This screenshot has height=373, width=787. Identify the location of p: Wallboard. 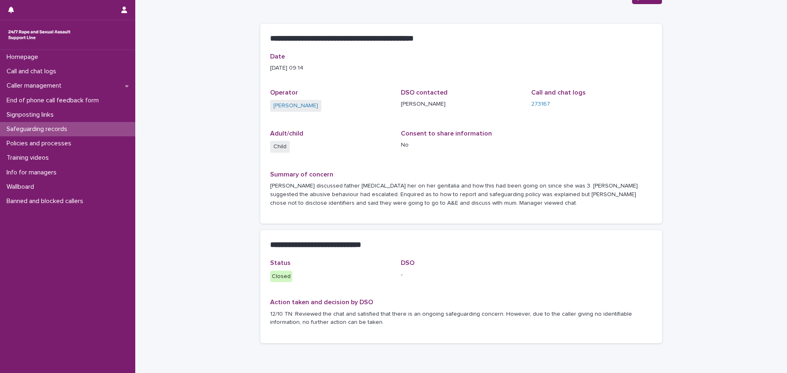
(22, 187).